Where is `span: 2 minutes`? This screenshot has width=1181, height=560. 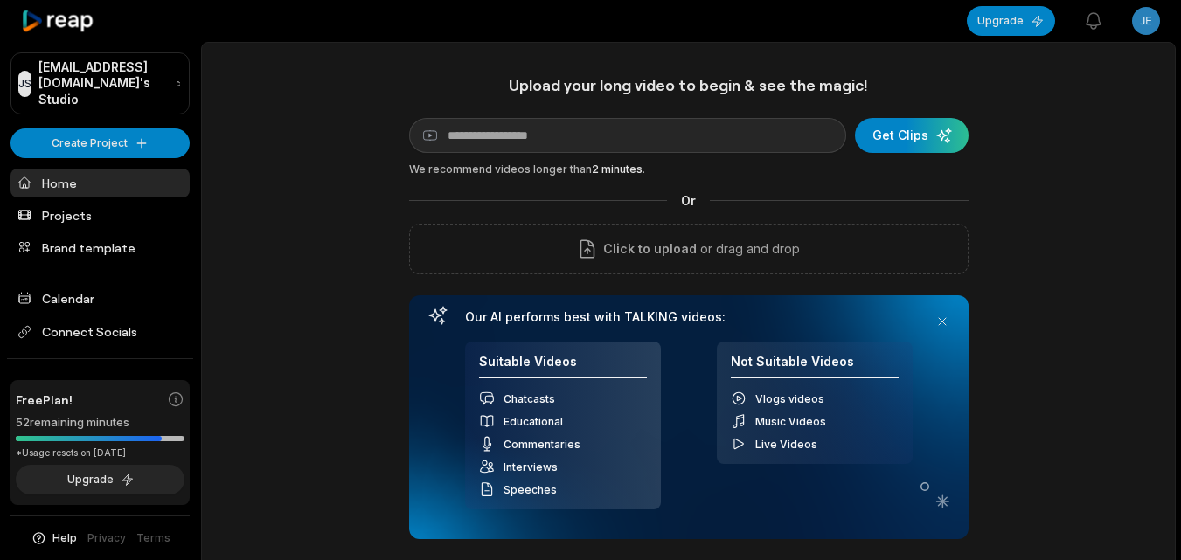 span: 2 minutes is located at coordinates (617, 169).